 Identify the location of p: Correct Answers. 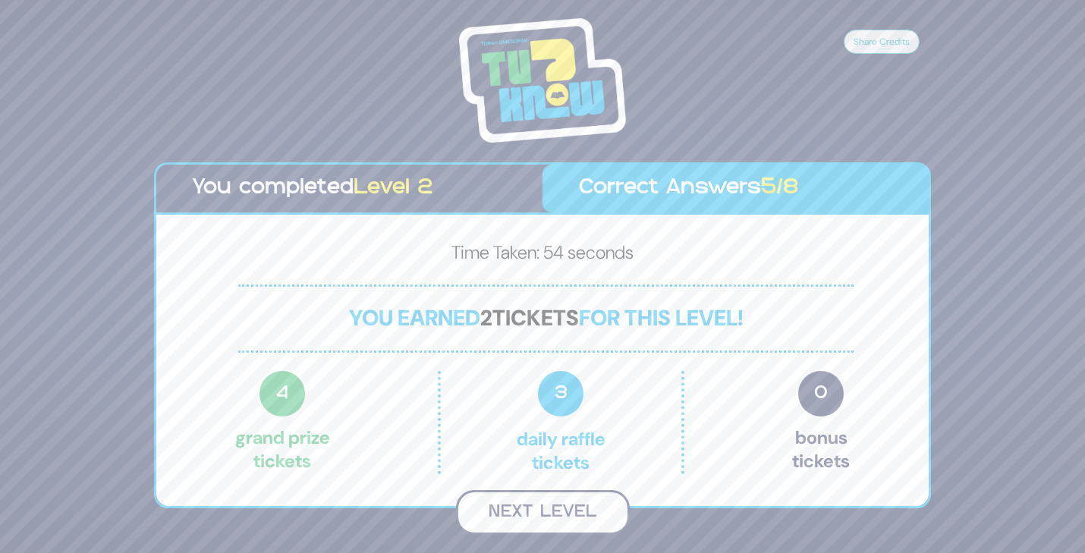
(735, 188).